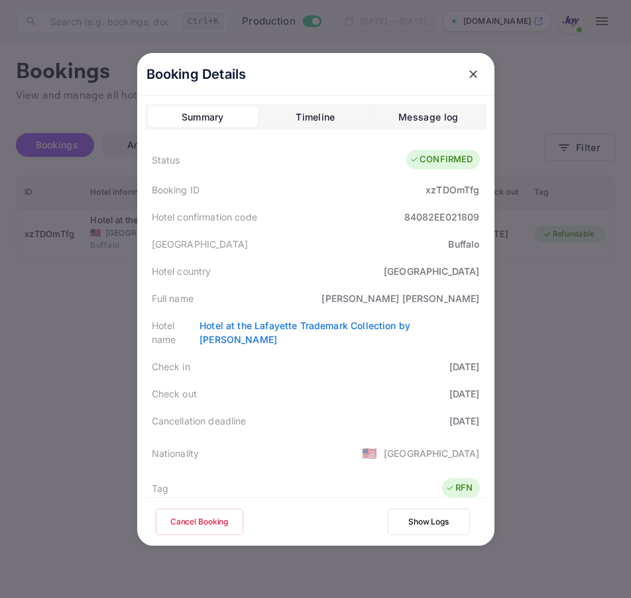 The image size is (631, 598). I want to click on div: Message log, so click(428, 117).